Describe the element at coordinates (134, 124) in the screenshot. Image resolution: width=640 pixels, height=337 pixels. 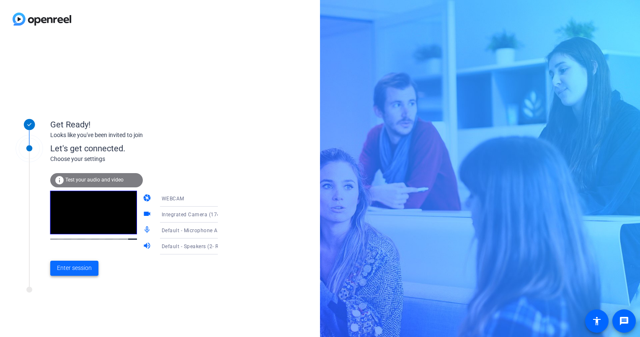
I see `div: Get Ready!` at that location.